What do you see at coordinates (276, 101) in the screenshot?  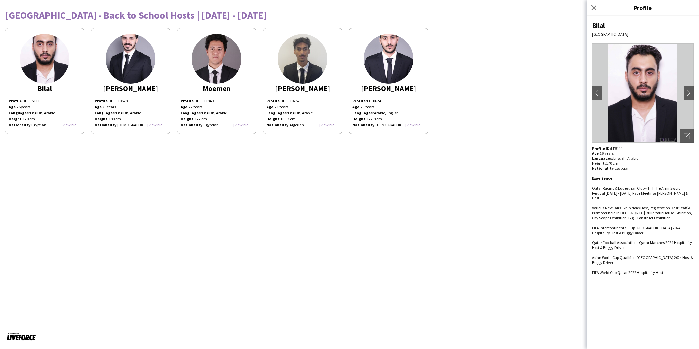 I see `b: Profile ID:` at bounding box center [276, 101].